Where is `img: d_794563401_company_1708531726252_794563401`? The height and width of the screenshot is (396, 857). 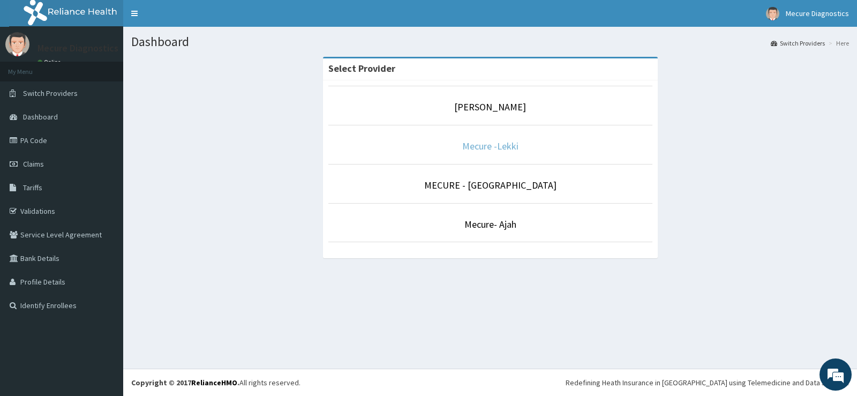
img: d_794563401_company_1708531726252_794563401 is located at coordinates (32, 67).